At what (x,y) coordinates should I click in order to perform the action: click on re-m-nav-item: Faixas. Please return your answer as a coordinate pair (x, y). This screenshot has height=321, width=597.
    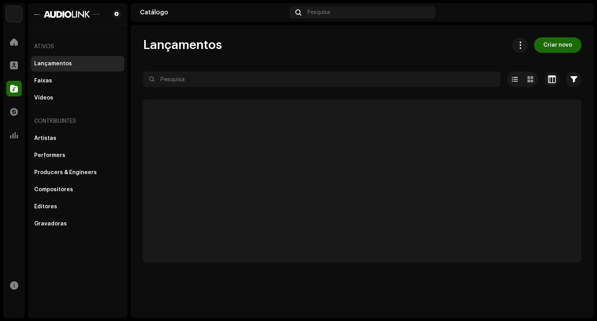
    Looking at the image, I should click on (78, 81).